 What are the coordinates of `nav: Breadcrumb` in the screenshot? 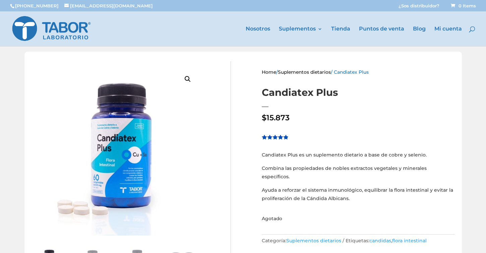 It's located at (359, 73).